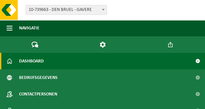  I want to click on span: Bedrijfsgegevens, so click(38, 77).